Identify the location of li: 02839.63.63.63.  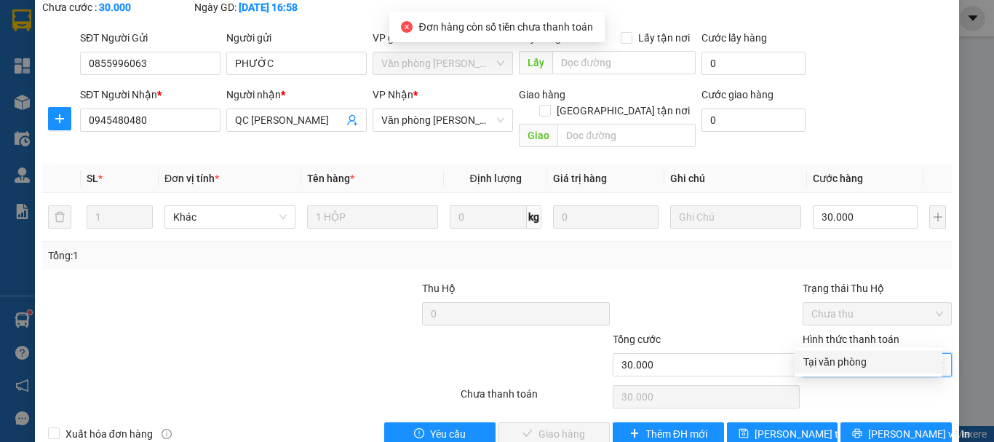
(142, 59).